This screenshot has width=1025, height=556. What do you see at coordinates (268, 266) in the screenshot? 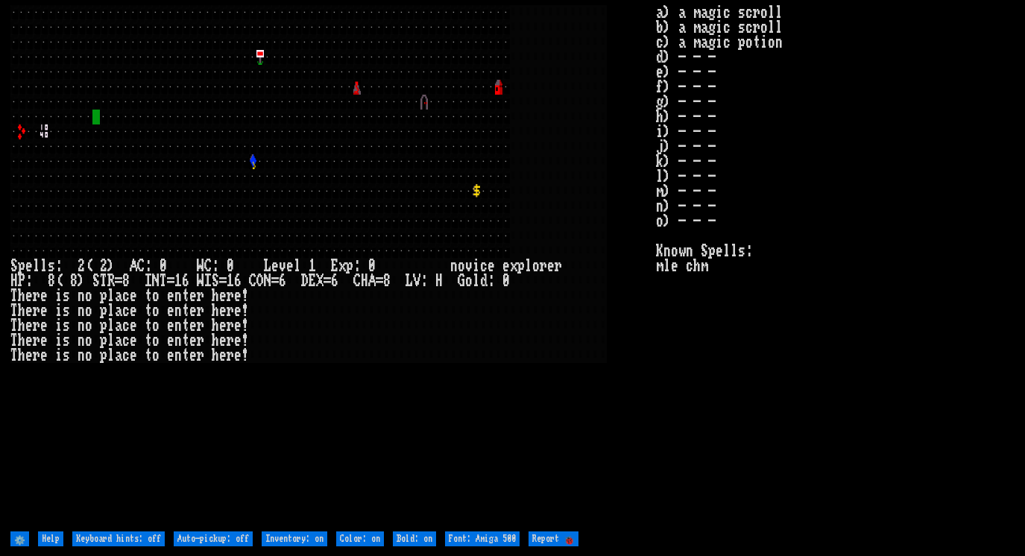
I see `div: L` at bounding box center [268, 266].